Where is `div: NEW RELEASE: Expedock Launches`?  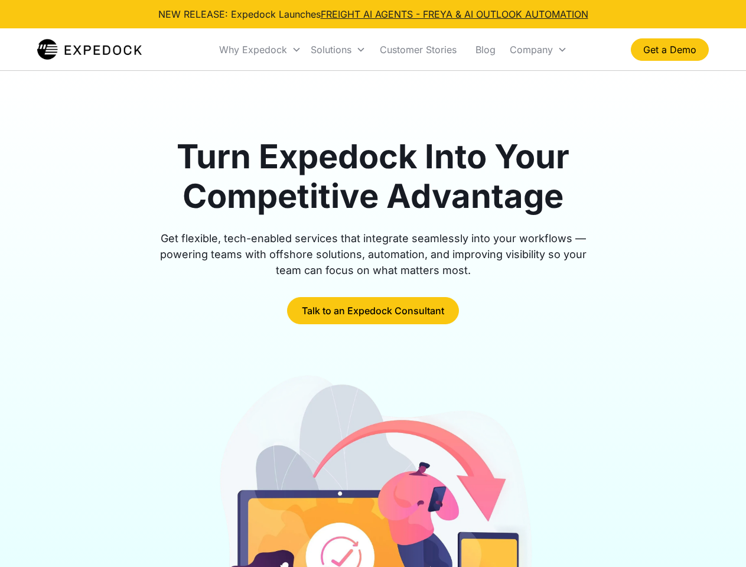
div: NEW RELEASE: Expedock Launches is located at coordinates (373, 14).